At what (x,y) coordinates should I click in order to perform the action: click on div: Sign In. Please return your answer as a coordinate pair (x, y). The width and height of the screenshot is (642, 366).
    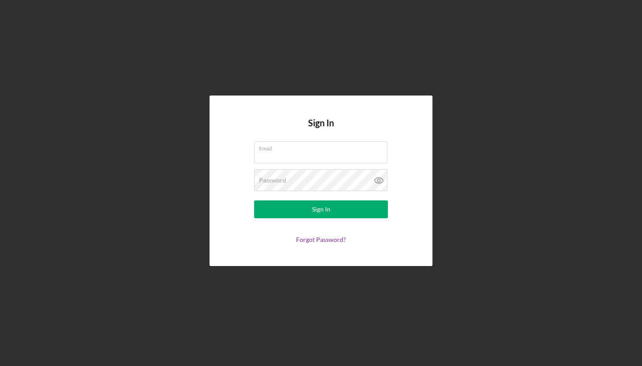
    Looking at the image, I should click on (321, 209).